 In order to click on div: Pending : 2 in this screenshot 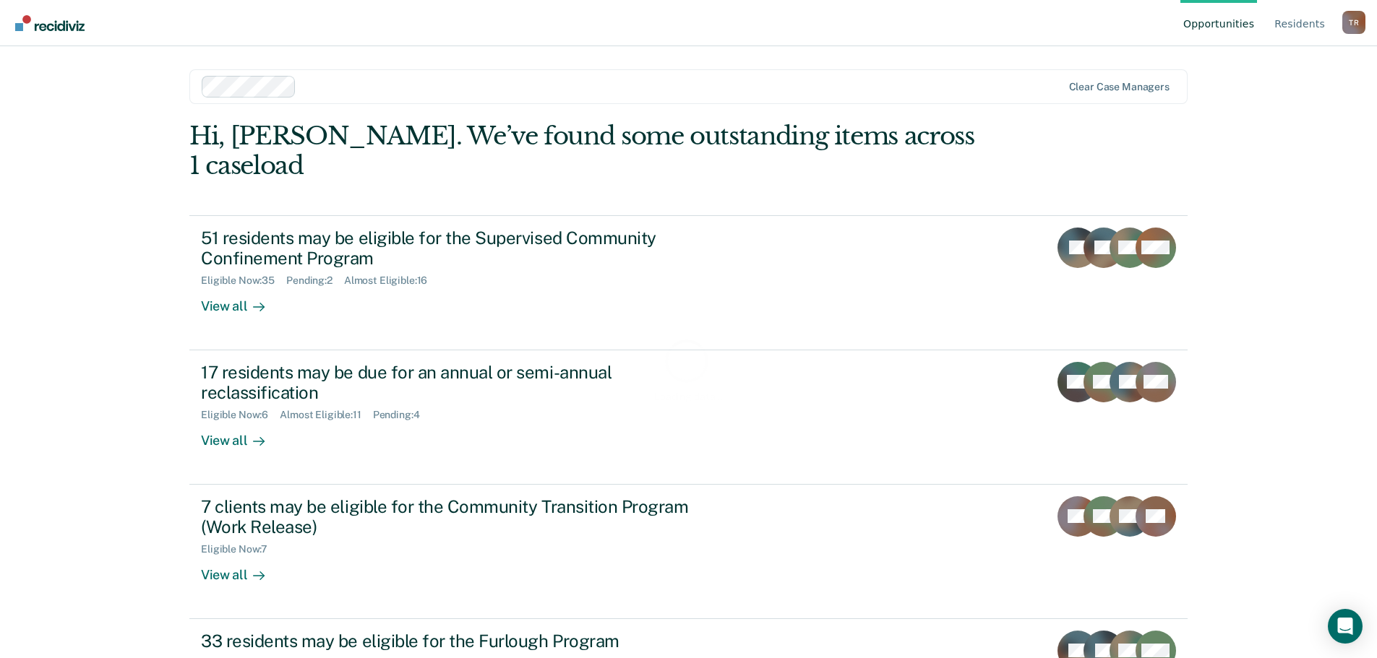, I will do `click(315, 280)`.